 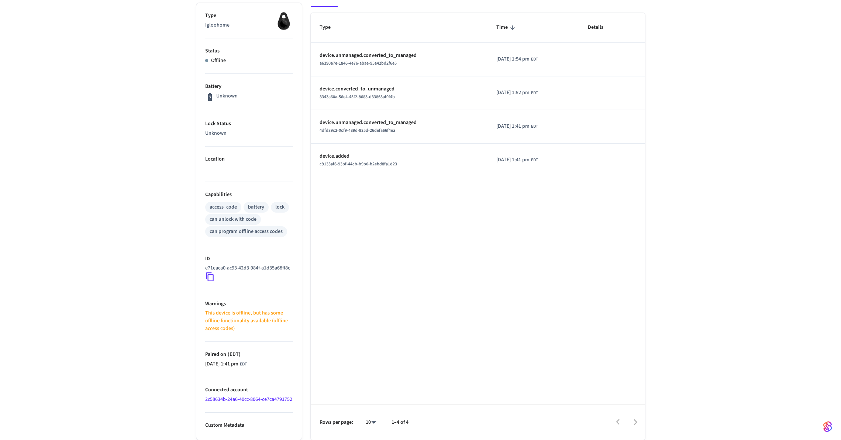 What do you see at coordinates (330, 27) in the screenshot?
I see `span: Type` at bounding box center [330, 27].